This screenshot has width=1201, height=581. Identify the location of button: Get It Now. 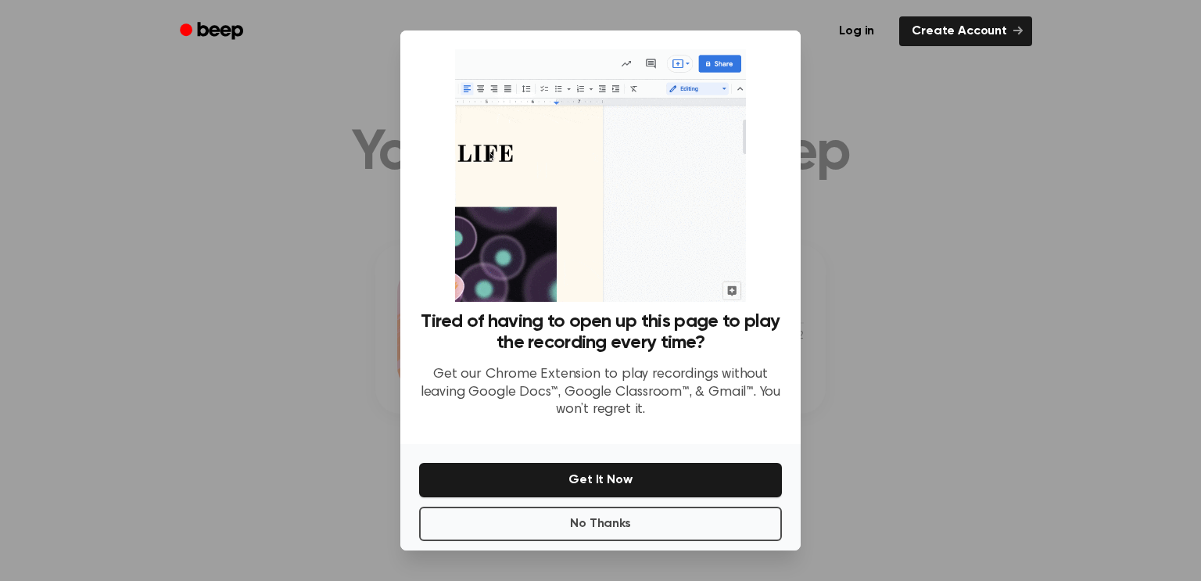
(600, 480).